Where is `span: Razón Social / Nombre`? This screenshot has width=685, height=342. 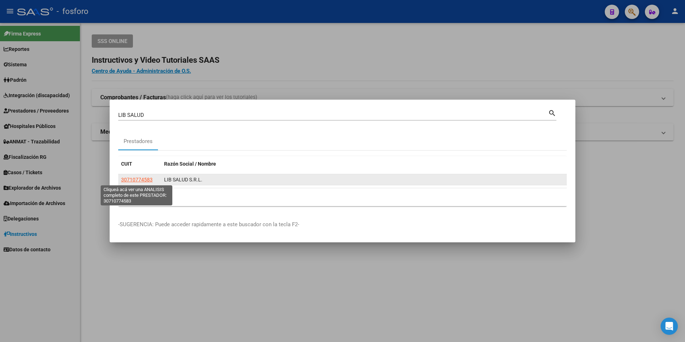
span: Razón Social / Nombre is located at coordinates (190, 164).